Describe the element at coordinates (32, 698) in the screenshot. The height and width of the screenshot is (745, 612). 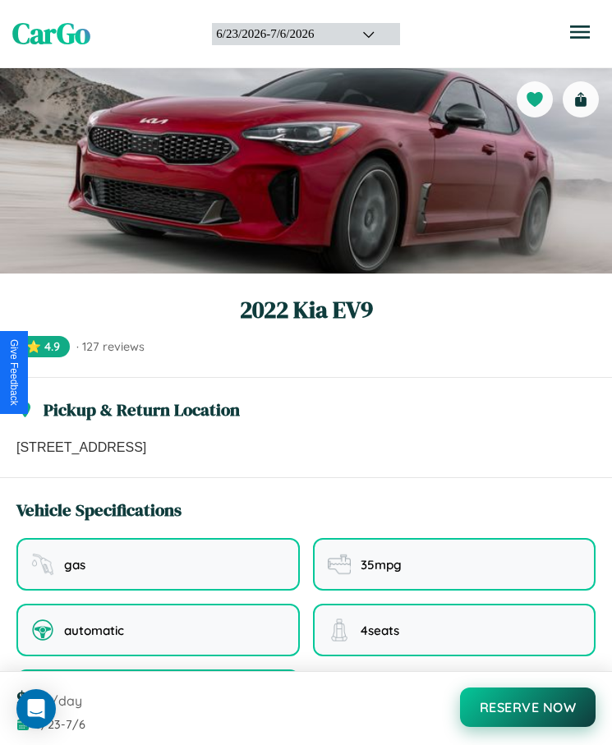
I see `span: $ 90` at that location.